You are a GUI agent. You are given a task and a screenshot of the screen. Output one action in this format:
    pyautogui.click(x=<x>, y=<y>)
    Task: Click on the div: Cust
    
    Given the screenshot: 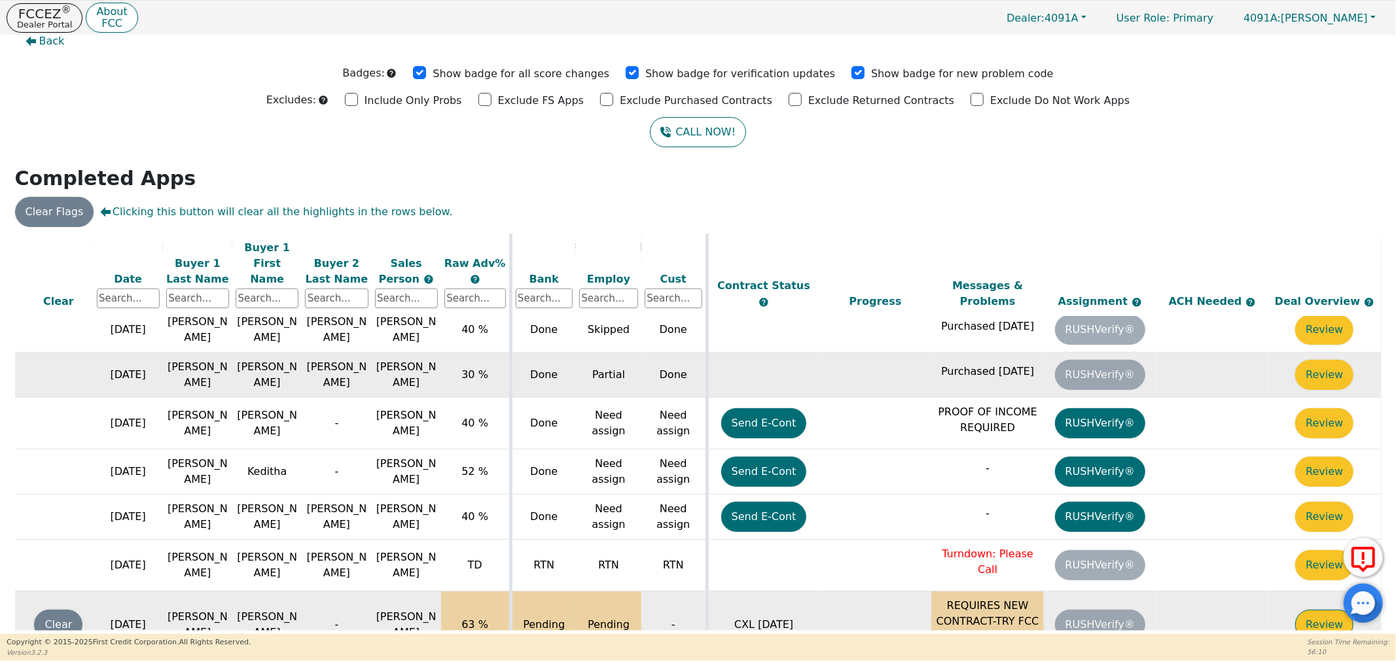 What is the action you would take?
    pyautogui.click(x=673, y=279)
    